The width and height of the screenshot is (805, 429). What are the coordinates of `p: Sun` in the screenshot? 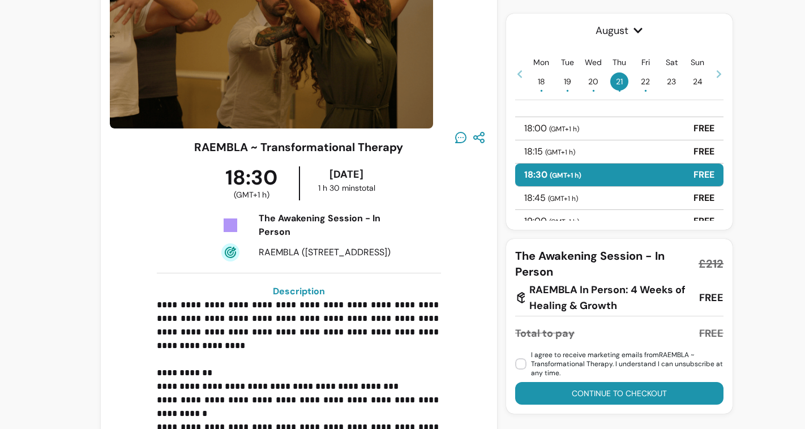 It's located at (698, 62).